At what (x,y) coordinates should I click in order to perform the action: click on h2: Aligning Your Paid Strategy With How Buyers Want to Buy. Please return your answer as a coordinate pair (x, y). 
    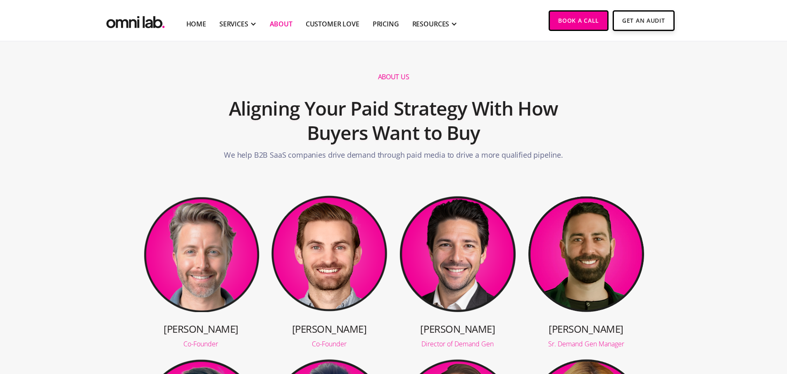
    Looking at the image, I should click on (394, 121).